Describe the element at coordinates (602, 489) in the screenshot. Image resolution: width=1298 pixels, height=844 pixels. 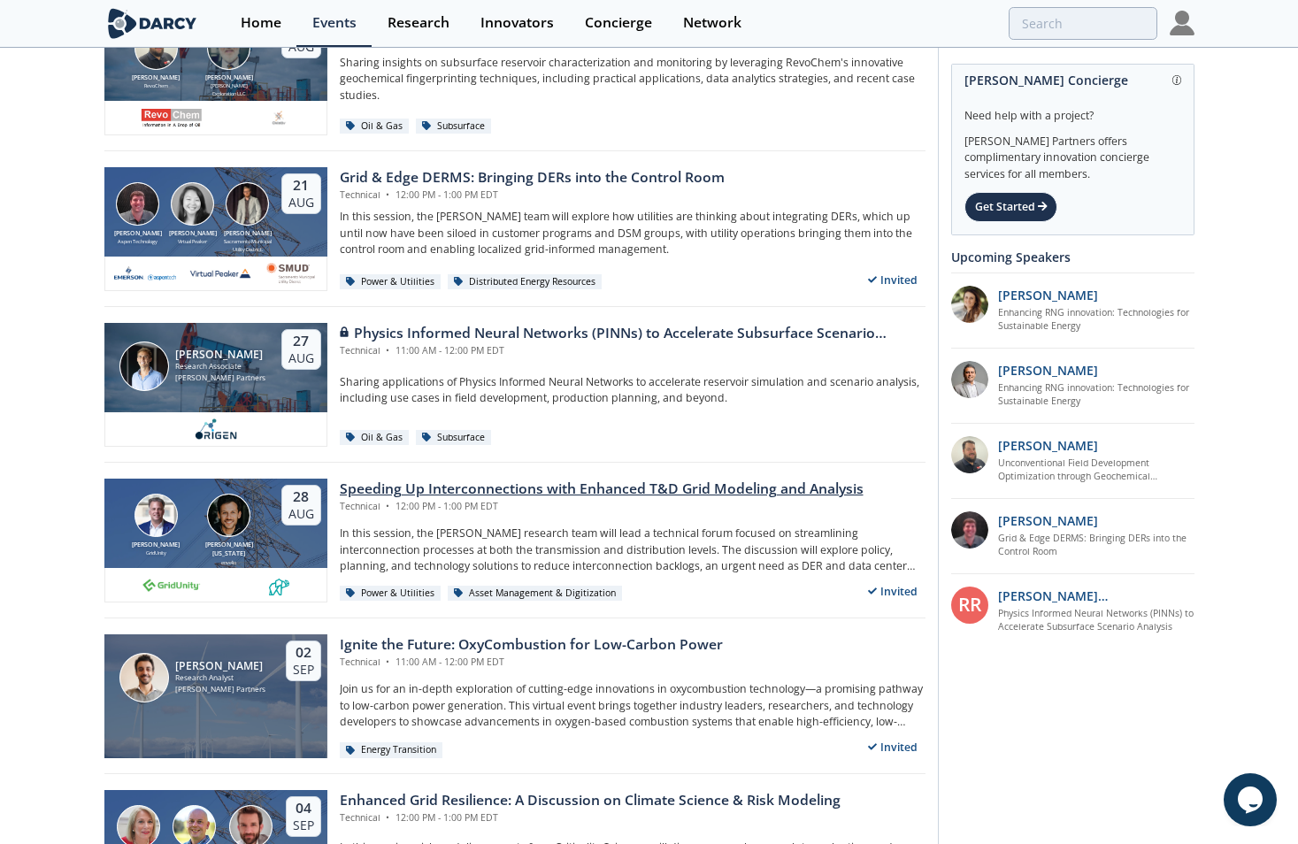
I see `div: Speeding Up Interconnections with Enhanced T&D Grid Modeling and Analysis` at that location.